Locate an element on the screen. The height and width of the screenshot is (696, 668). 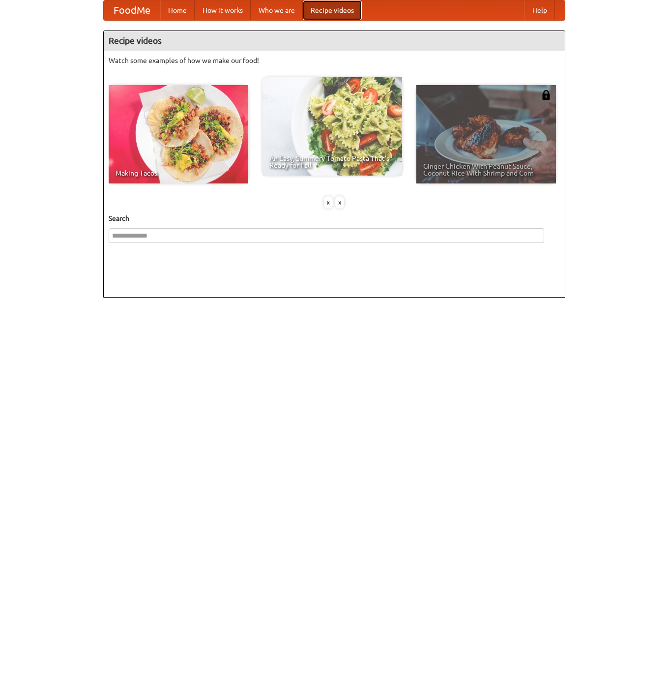
a: Who we are is located at coordinates (277, 10).